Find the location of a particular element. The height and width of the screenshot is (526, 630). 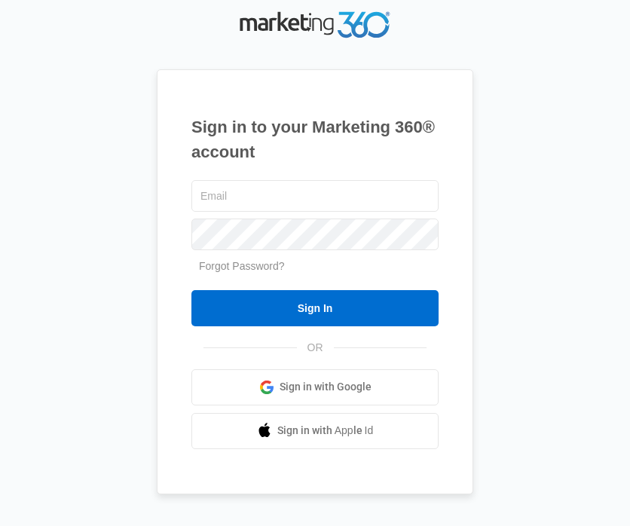

a: Sign in with Google is located at coordinates (315, 387).